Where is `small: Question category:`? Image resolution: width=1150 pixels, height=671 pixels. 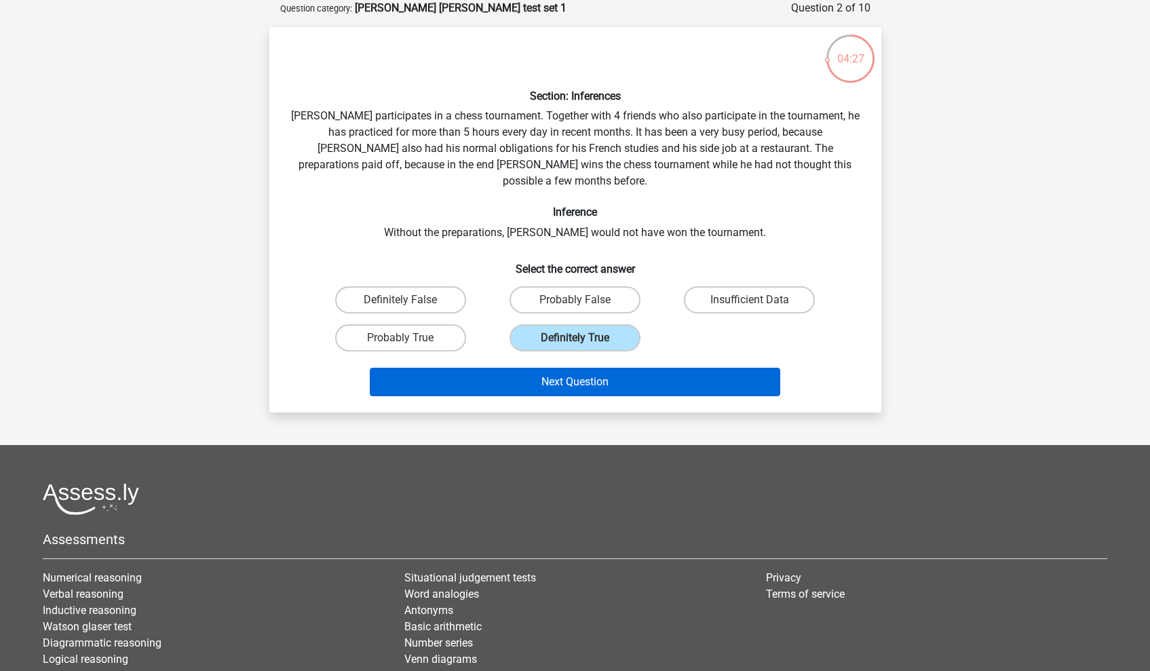 small: Question category: is located at coordinates (316, 8).